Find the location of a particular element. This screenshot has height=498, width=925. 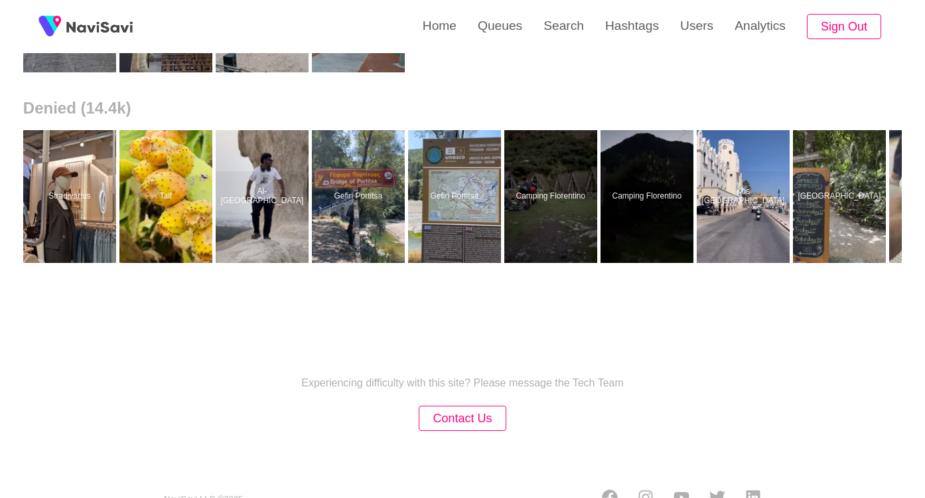

p: Experiencing difficulty with this site? Please message the Tech Team is located at coordinates (463, 383).